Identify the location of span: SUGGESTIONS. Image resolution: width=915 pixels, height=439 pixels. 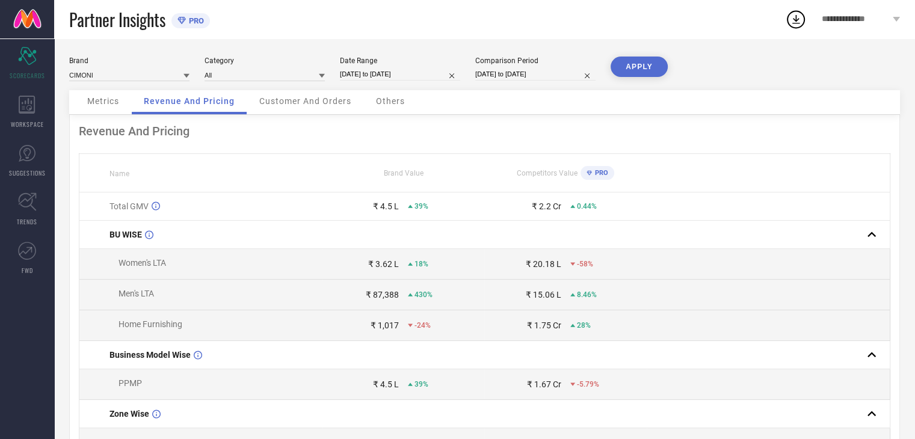
(27, 173).